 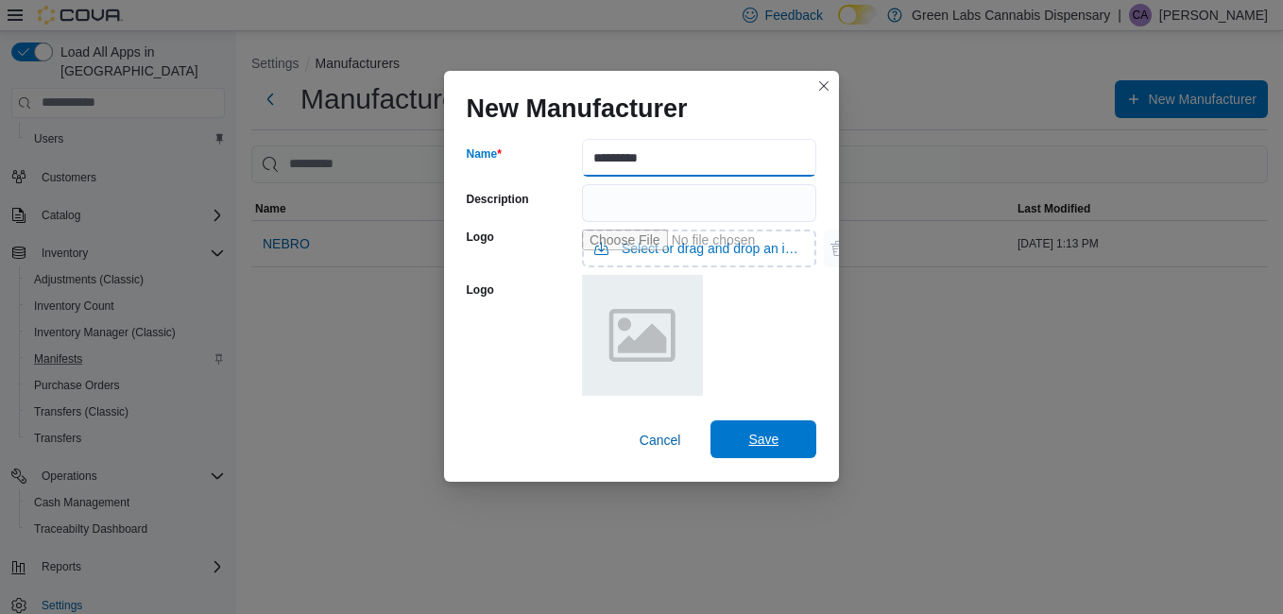 I want to click on label: Description, so click(x=498, y=199).